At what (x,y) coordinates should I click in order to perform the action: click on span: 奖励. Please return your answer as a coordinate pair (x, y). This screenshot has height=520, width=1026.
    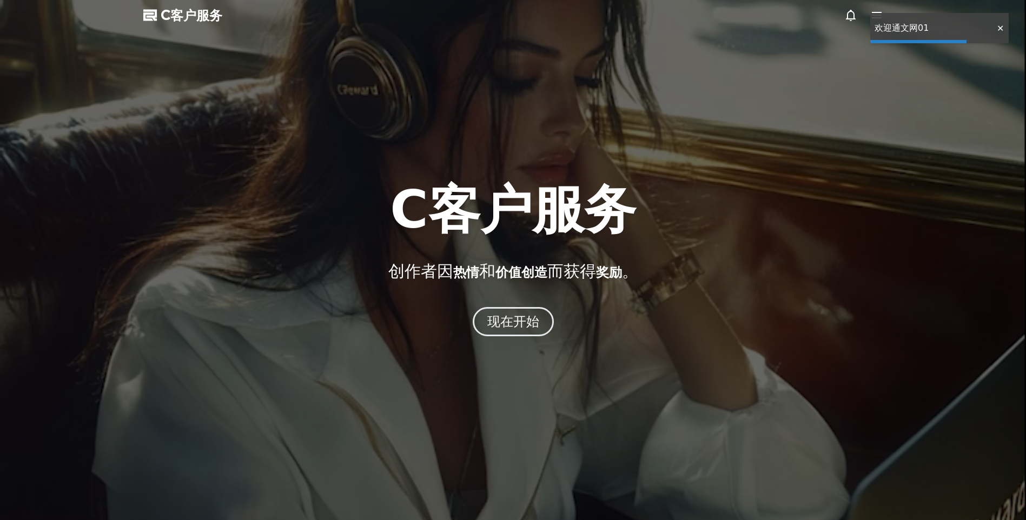
    Looking at the image, I should click on (609, 273).